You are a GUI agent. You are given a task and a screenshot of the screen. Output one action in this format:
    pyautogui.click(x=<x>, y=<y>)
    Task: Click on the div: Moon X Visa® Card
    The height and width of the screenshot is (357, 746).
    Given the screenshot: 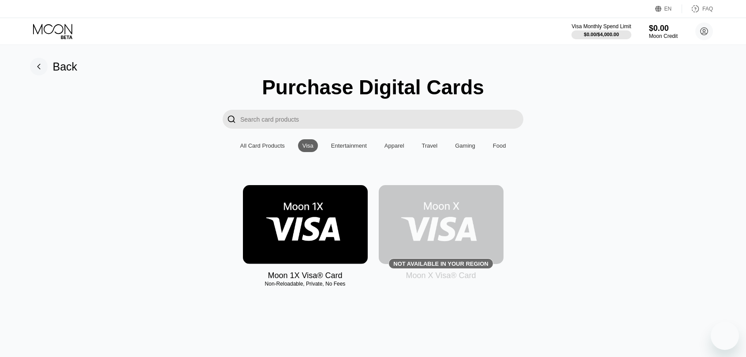 What is the action you would take?
    pyautogui.click(x=440, y=276)
    